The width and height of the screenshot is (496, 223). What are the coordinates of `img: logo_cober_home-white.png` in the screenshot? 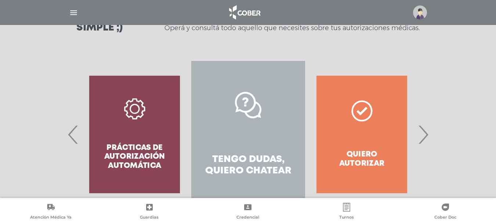 It's located at (244, 12).